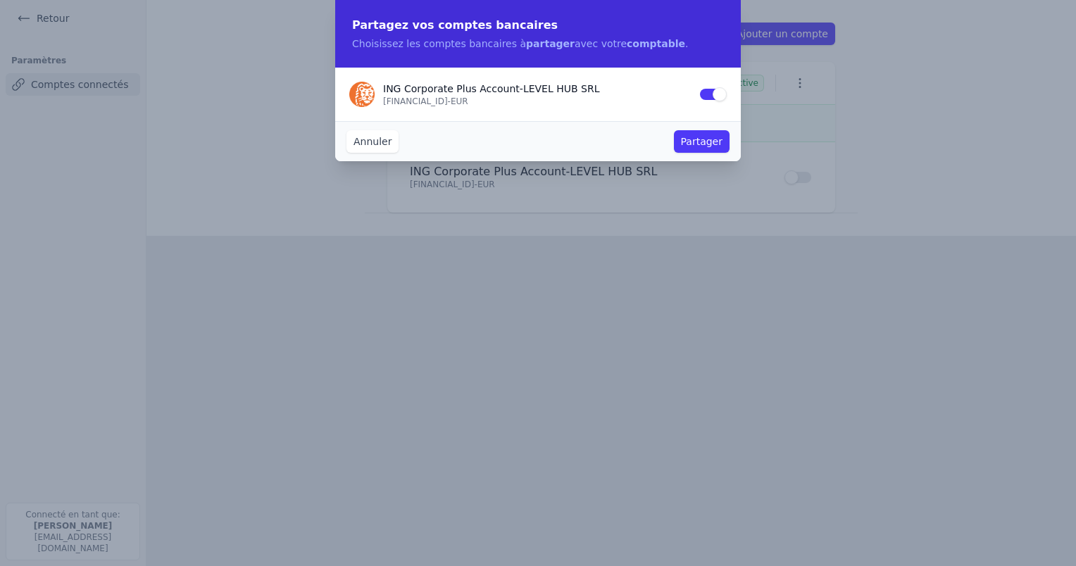 This screenshot has width=1076, height=566. I want to click on p: Choisissez les comptes bancaires à avec votre ., so click(538, 44).